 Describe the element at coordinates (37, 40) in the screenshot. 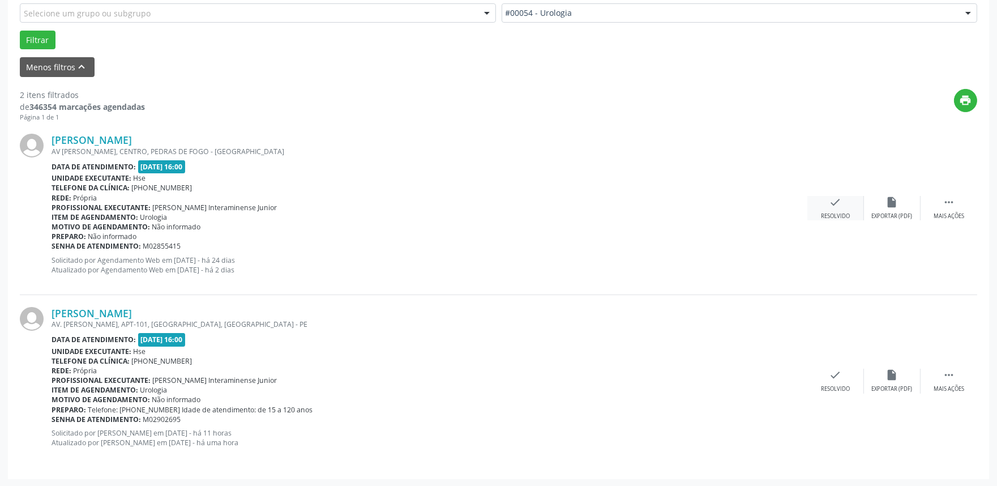

I see `button: Filtrar` at that location.